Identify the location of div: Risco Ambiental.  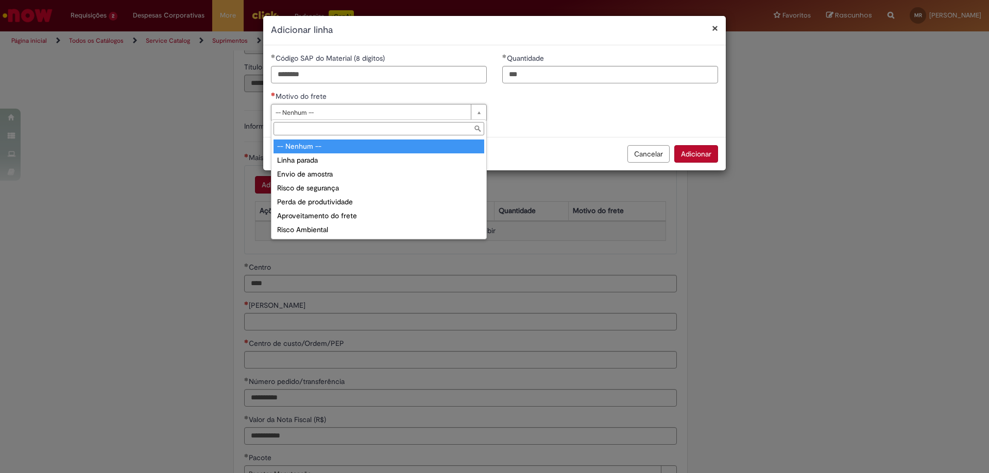
(378, 230).